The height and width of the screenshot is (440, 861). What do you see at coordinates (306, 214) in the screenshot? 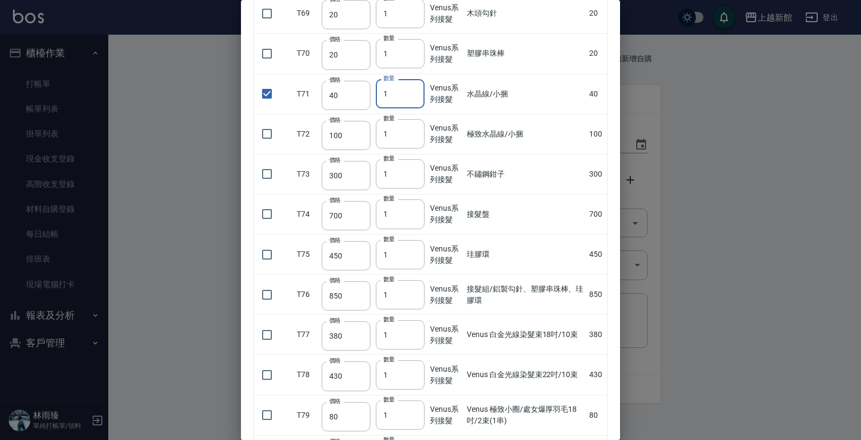
I see `td: T74` at bounding box center [306, 214].